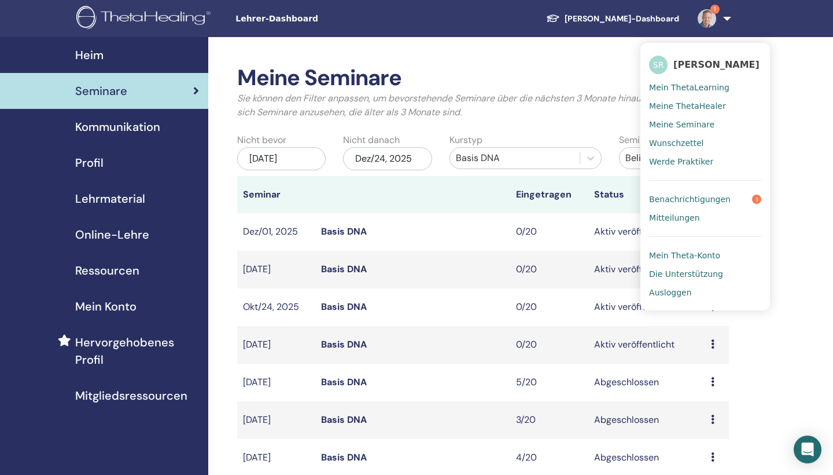 This screenshot has width=833, height=475. What do you see at coordinates (549, 420) in the screenshot?
I see `td: 3/20` at bounding box center [549, 420].